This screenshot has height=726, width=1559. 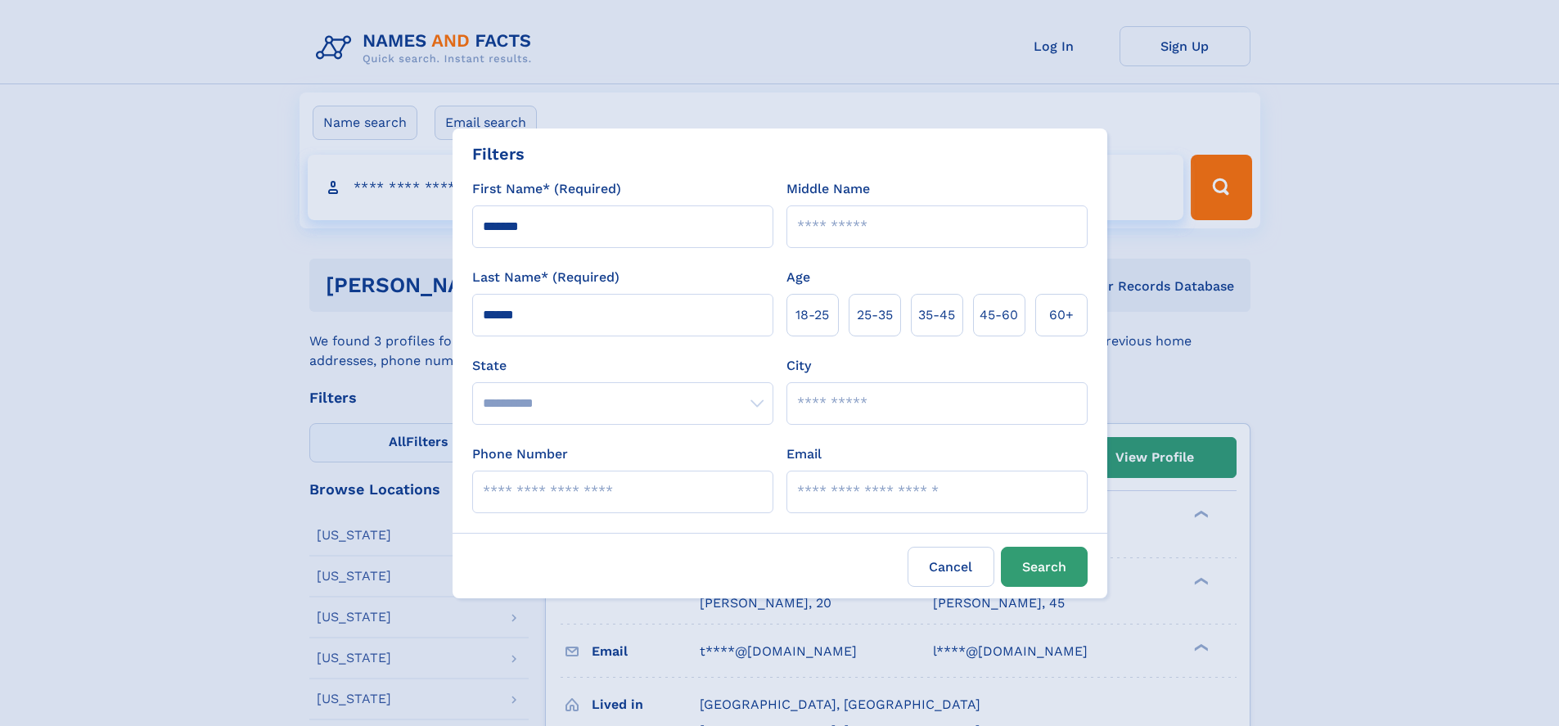 What do you see at coordinates (875, 315) in the screenshot?
I see `span: 25‑35` at bounding box center [875, 315].